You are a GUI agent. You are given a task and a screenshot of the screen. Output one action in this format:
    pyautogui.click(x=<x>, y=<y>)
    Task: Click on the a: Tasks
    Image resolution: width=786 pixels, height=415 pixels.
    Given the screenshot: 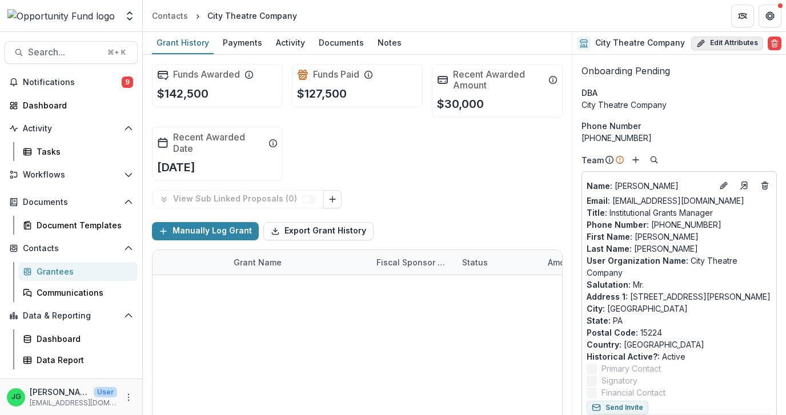 What is the action you would take?
    pyautogui.click(x=78, y=151)
    